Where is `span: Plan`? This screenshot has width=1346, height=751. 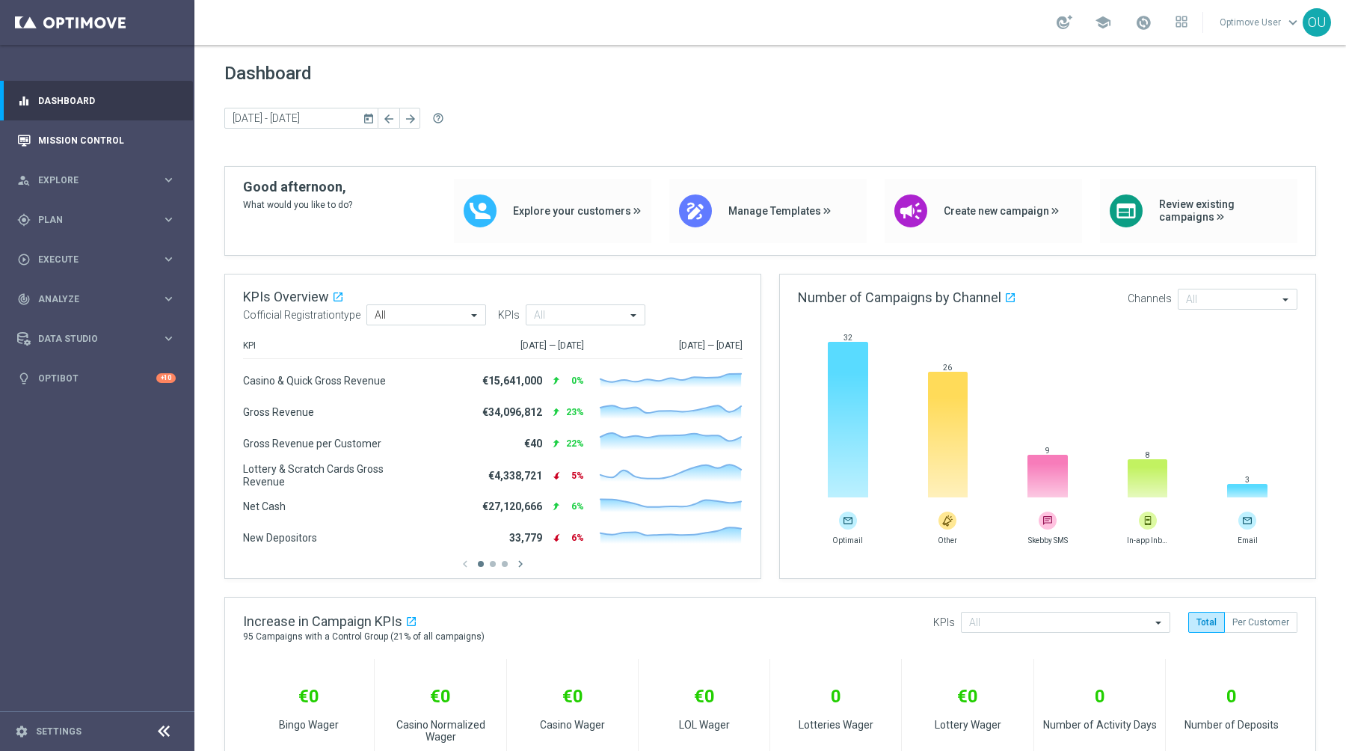 span: Plan is located at coordinates (99, 220).